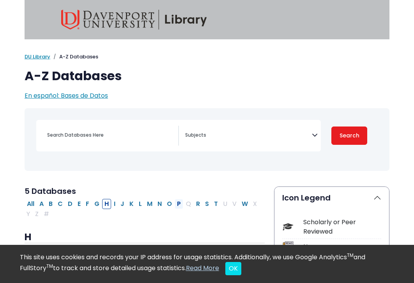 The image size is (414, 283). Describe the element at coordinates (134, 19) in the screenshot. I see `img: Davenport University Library` at that location.